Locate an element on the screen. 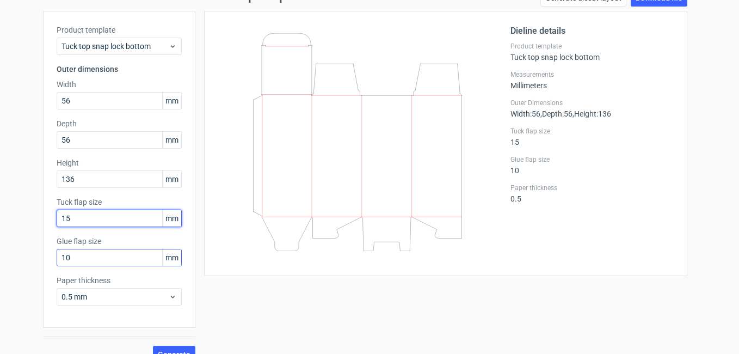  label: Measurements is located at coordinates (592, 75).